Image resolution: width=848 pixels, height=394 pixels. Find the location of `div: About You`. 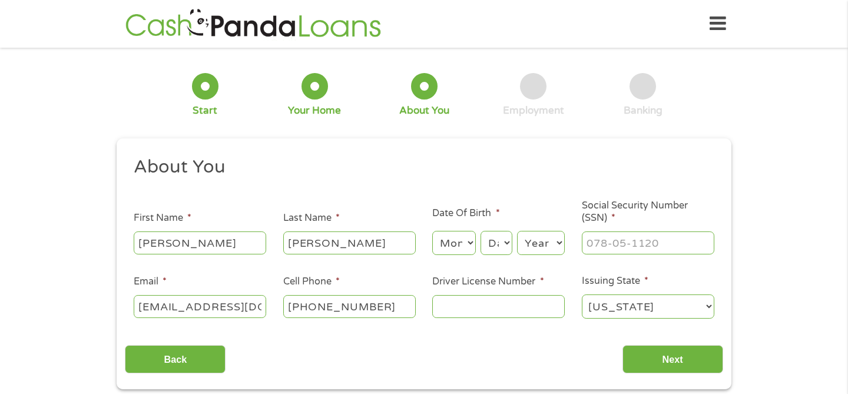

div: About You is located at coordinates (424, 111).